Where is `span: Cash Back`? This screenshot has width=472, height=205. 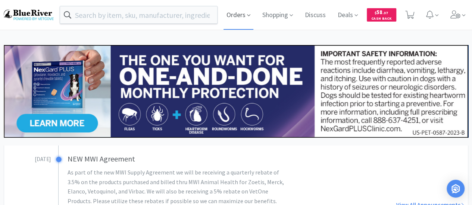
span: Cash Back is located at coordinates (381, 19).